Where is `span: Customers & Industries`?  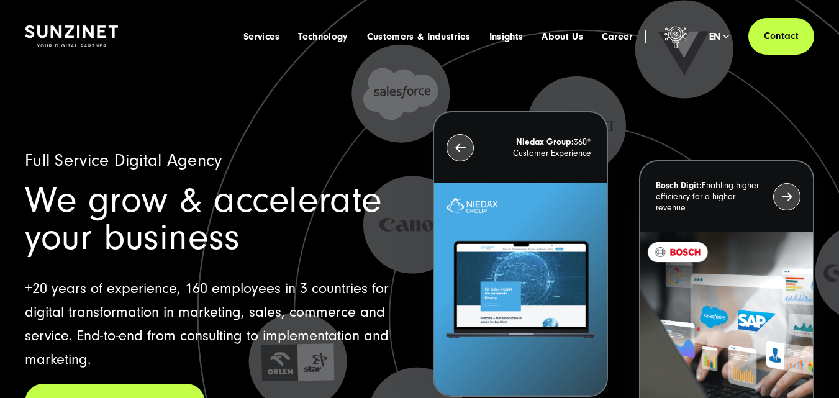 span: Customers & Industries is located at coordinates (419, 37).